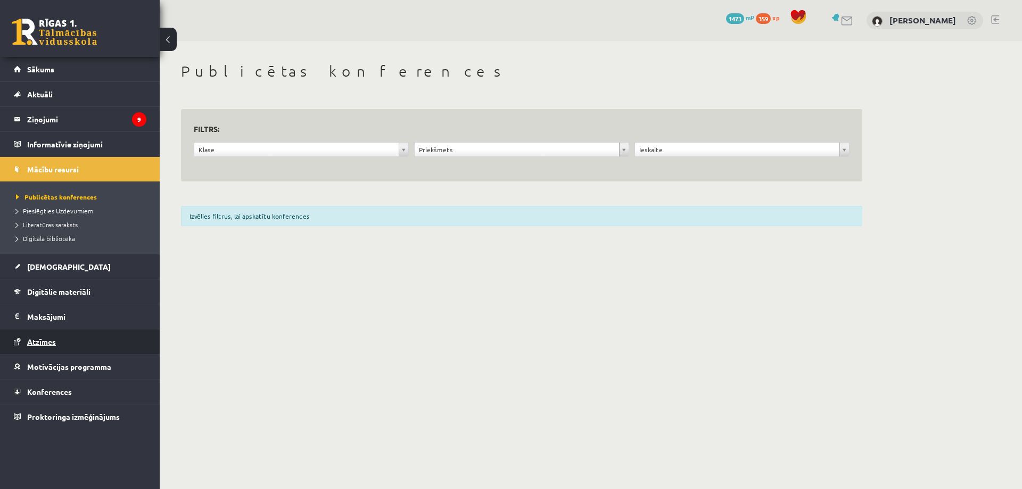 The height and width of the screenshot is (489, 1022). What do you see at coordinates (42, 342) in the screenshot?
I see `span: Atzīmes` at bounding box center [42, 342].